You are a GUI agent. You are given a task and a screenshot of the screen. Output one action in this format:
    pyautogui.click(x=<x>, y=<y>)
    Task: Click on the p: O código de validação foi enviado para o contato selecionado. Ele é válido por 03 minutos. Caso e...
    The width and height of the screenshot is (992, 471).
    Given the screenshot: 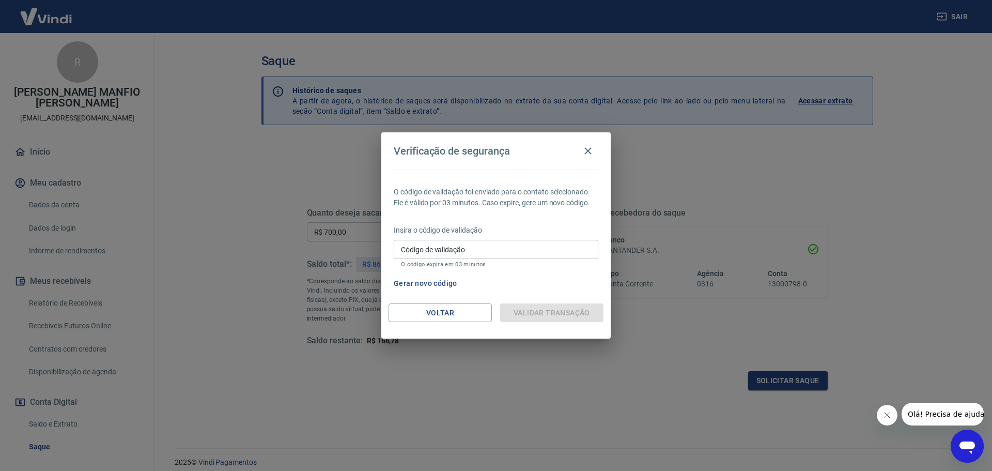 What is the action you would take?
    pyautogui.click(x=496, y=197)
    